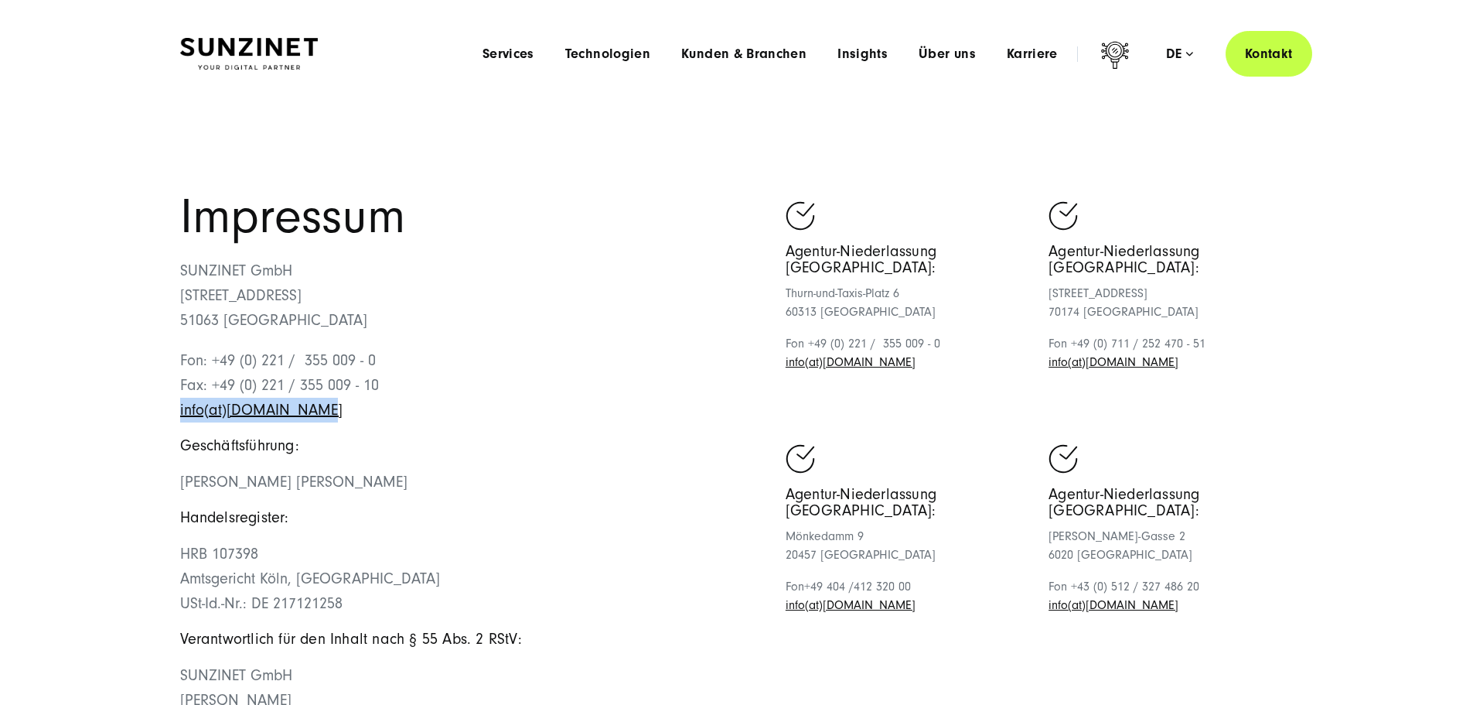 The image size is (1473, 705). What do you see at coordinates (459, 517) in the screenshot?
I see `h5: Handelsregister:` at bounding box center [459, 517].